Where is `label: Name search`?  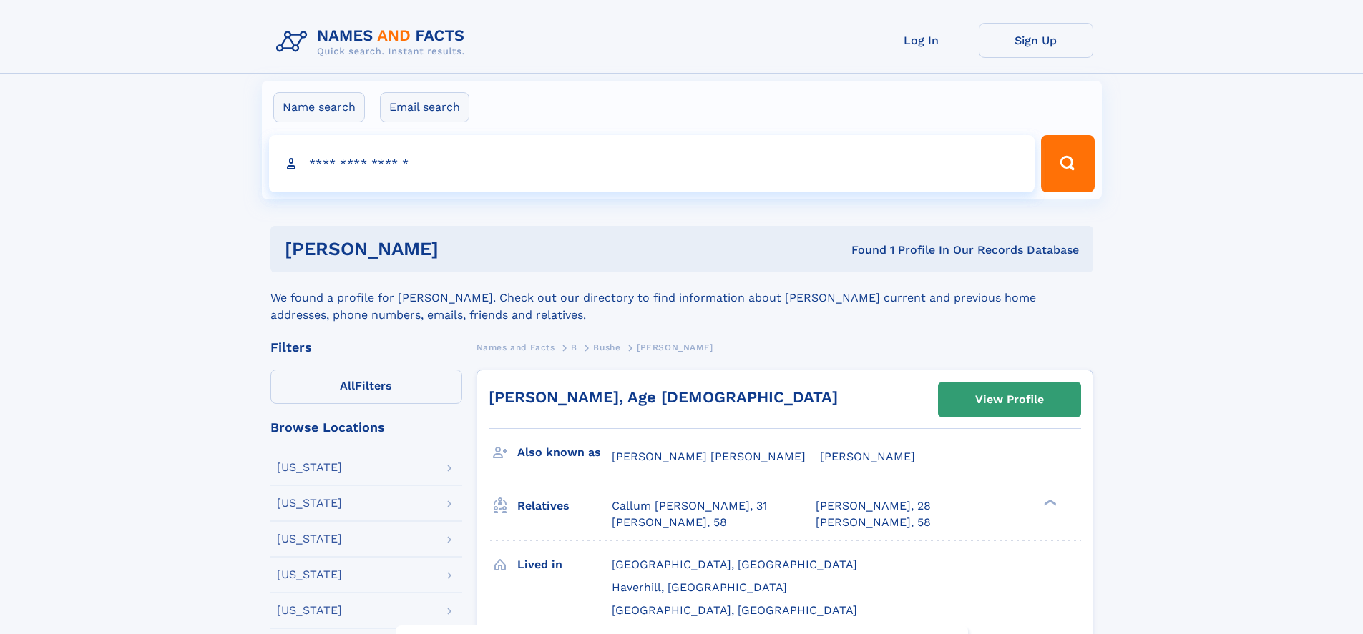 label: Name search is located at coordinates (319, 107).